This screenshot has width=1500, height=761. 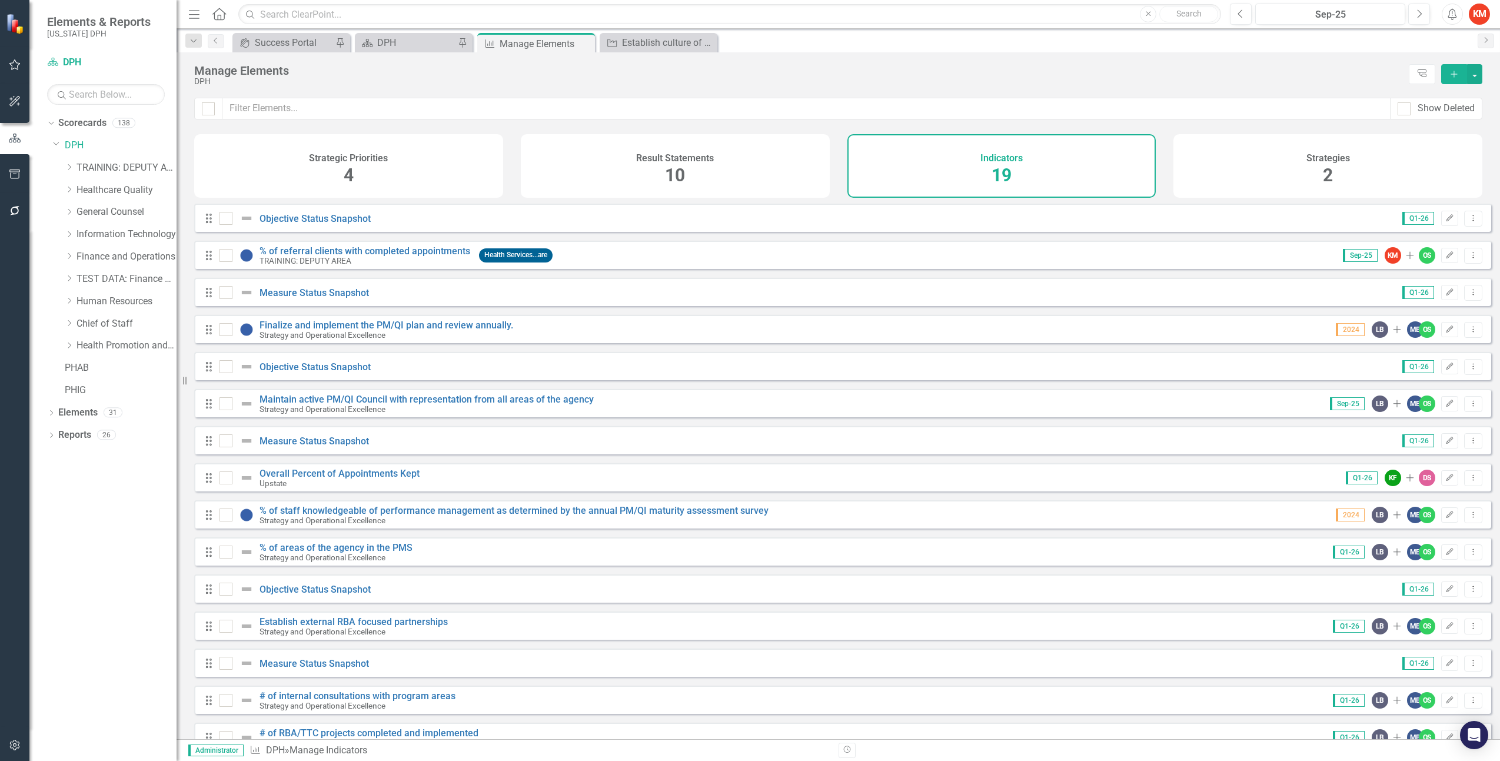 I want to click on a: Information Technology, so click(x=127, y=234).